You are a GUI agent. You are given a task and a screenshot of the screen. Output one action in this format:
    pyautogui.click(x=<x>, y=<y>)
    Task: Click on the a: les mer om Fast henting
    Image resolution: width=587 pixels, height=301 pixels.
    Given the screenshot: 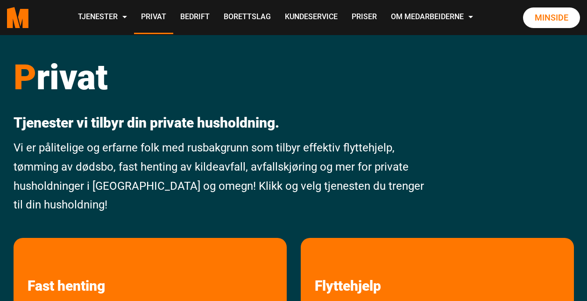 What is the action you would take?
    pyautogui.click(x=66, y=266)
    